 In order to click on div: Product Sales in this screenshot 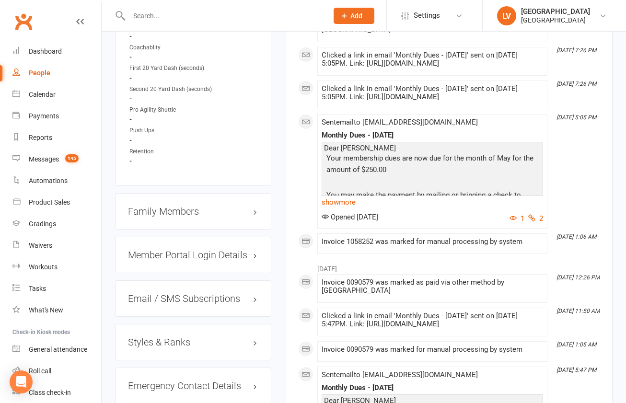, I will do `click(49, 202)`.